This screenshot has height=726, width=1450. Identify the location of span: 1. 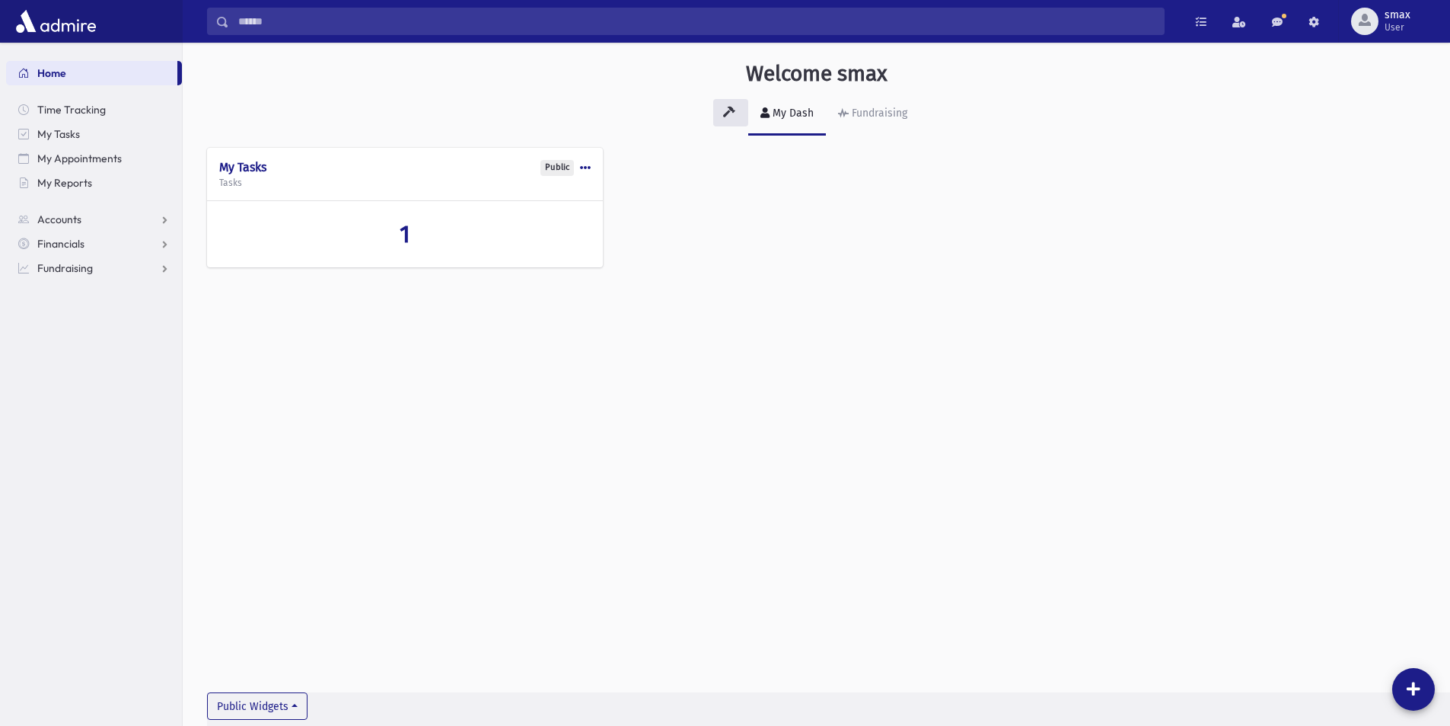
(405, 234).